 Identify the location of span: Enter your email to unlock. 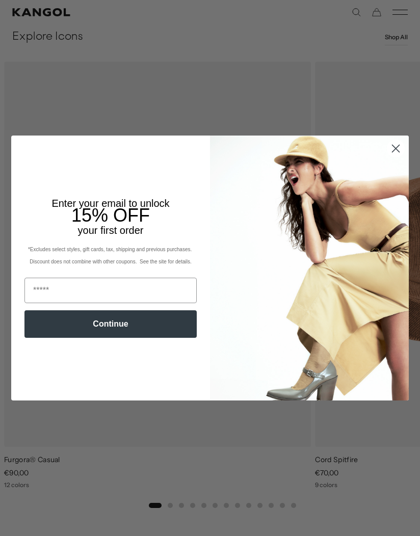
(110, 203).